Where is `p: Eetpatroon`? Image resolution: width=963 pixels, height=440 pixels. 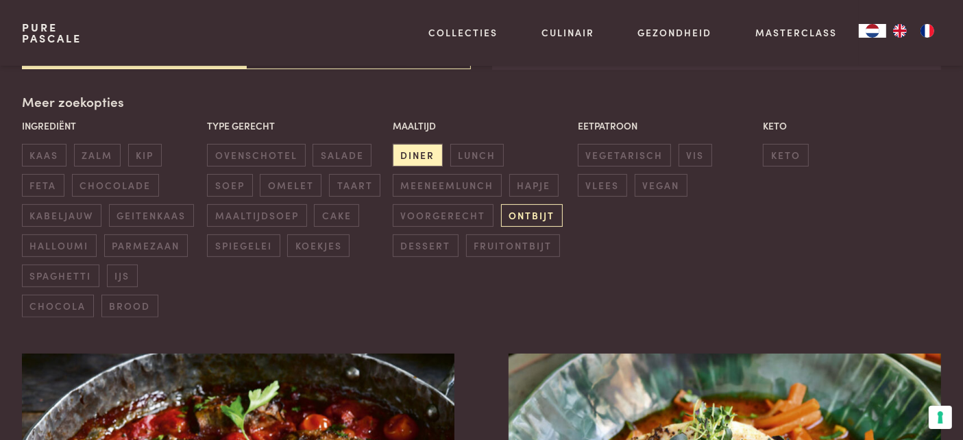 p: Eetpatroon is located at coordinates (667, 125).